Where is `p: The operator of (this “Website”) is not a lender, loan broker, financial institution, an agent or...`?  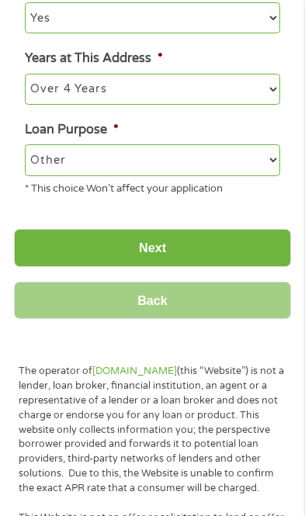
p: The operator of (this “Website”) is not a lender, loan broker, financial institution, an agent or... is located at coordinates (152, 430).